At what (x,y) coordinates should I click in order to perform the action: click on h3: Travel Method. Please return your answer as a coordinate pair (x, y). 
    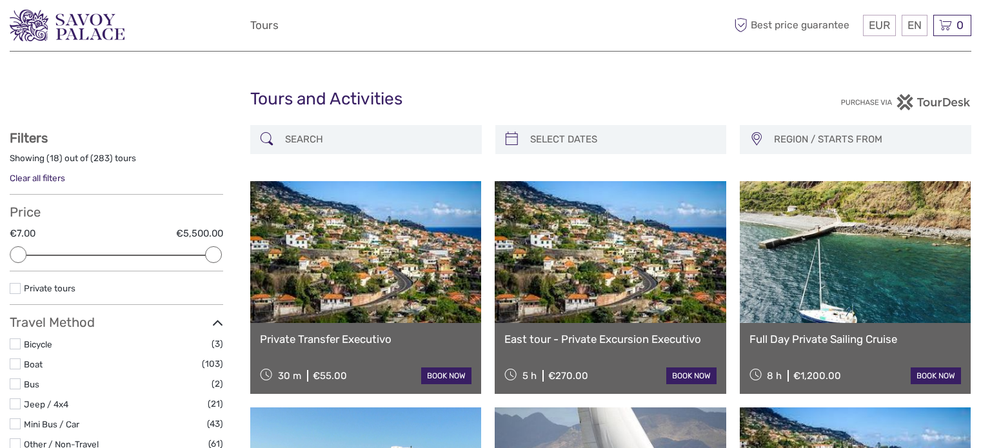
    Looking at the image, I should click on (116, 322).